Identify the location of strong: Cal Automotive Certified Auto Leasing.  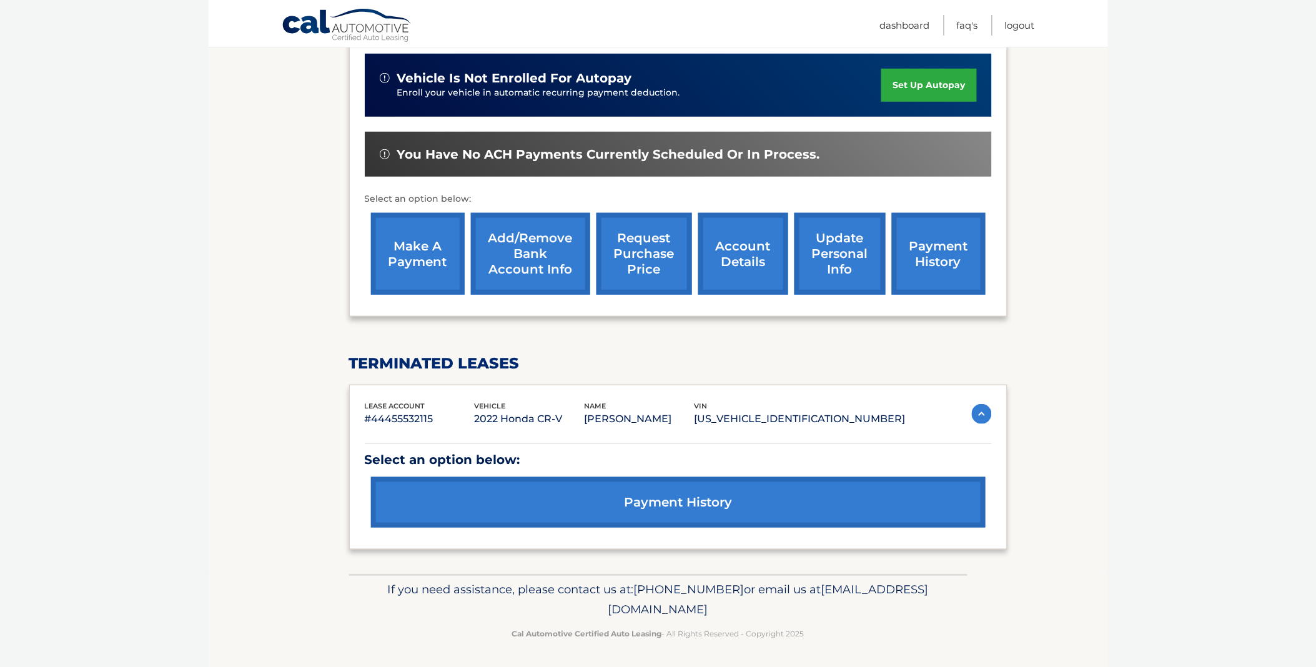
(587, 634).